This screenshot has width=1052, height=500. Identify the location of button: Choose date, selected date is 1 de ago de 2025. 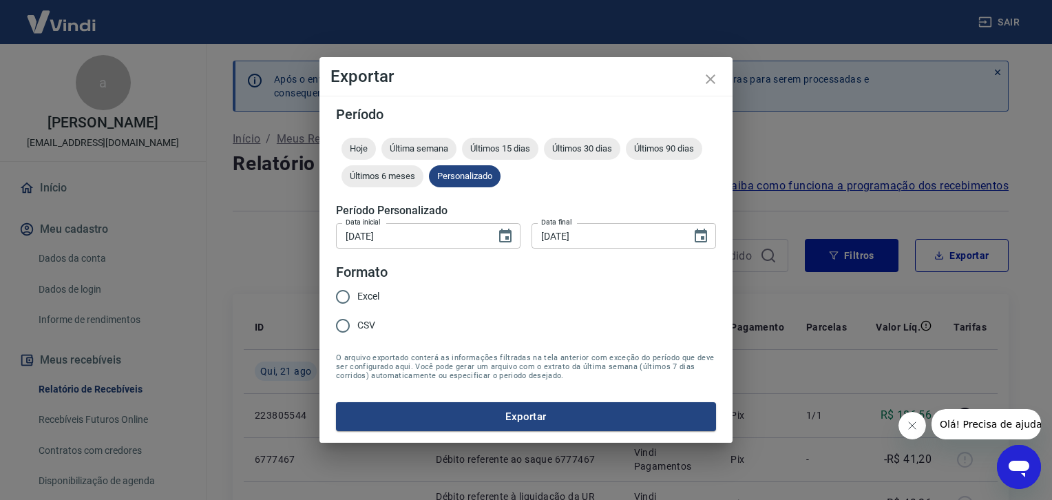
(506, 236).